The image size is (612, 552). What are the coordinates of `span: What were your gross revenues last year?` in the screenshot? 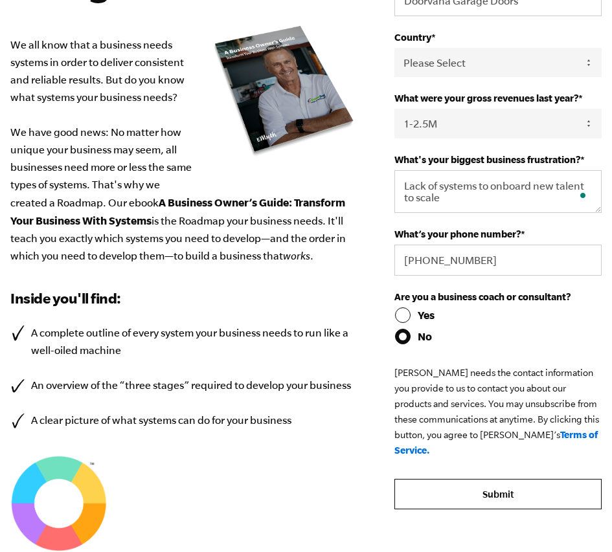 It's located at (486, 98).